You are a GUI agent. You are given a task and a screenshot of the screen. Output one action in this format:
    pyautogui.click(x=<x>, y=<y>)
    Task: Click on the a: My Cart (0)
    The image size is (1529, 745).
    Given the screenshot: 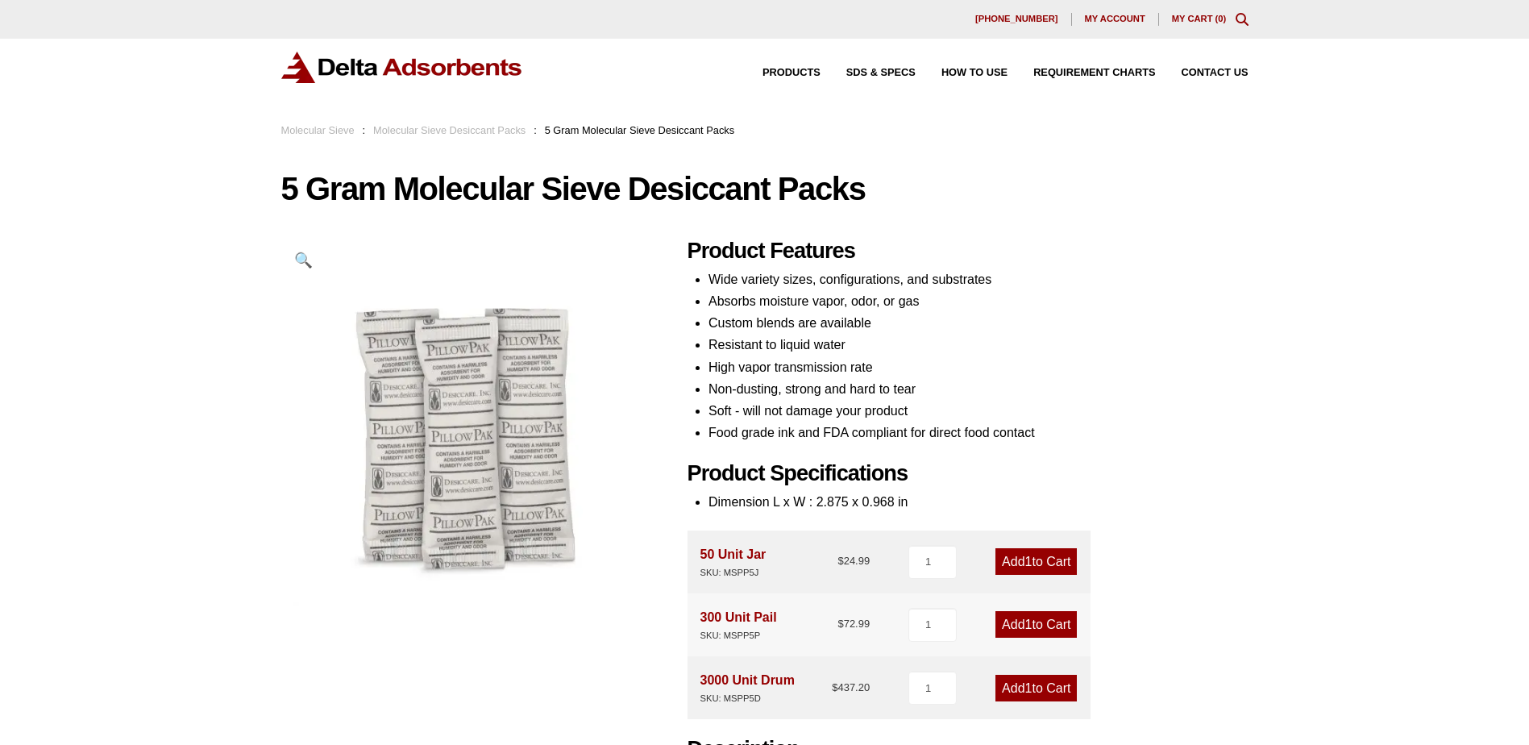 What is the action you would take?
    pyautogui.click(x=1199, y=19)
    